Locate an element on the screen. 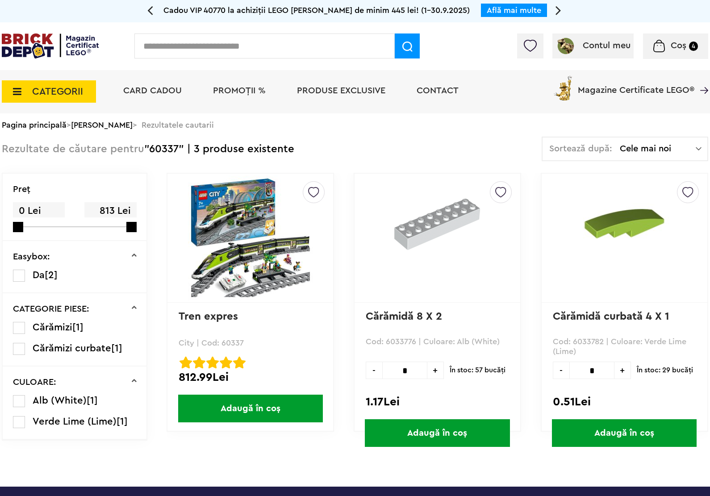 Image resolution: width=710 pixels, height=496 pixels. span: Contul meu is located at coordinates (607, 46).